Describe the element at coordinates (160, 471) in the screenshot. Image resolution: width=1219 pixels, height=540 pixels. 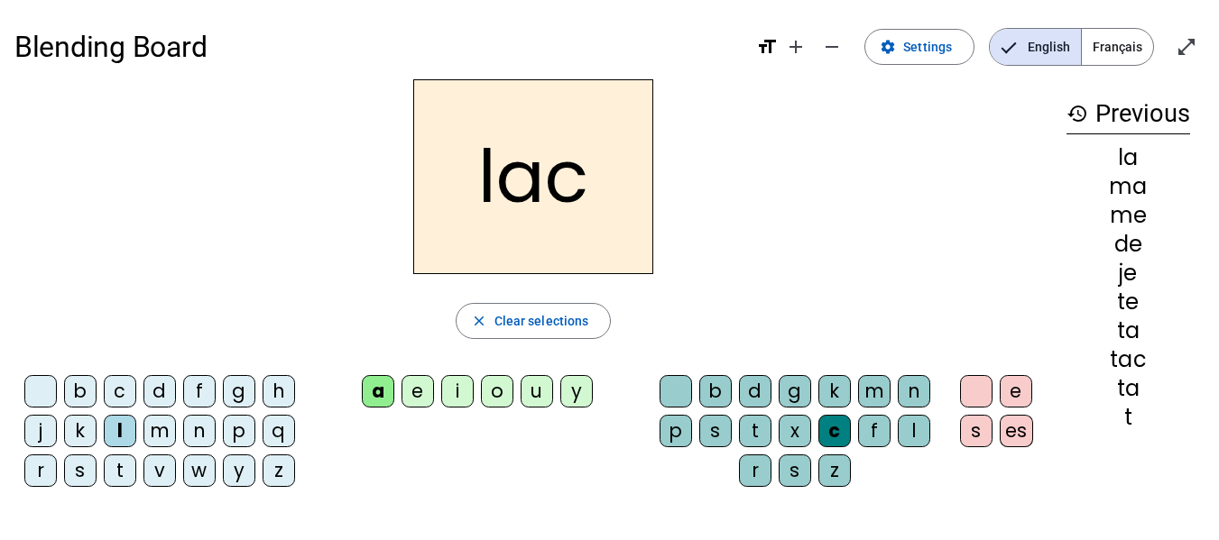
I see `div: v` at that location.